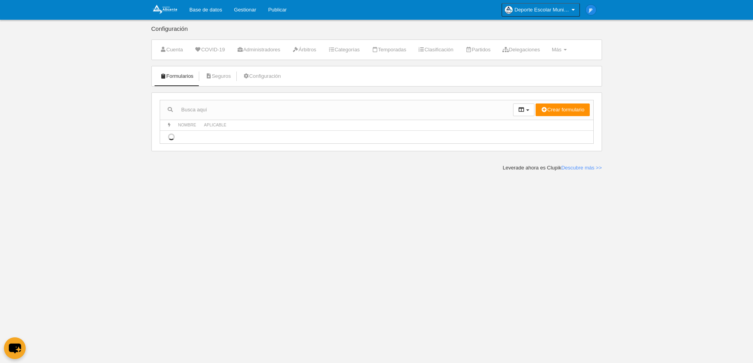 This screenshot has width=753, height=363. Describe the element at coordinates (377, 32) in the screenshot. I see `div: Configuración` at that location.